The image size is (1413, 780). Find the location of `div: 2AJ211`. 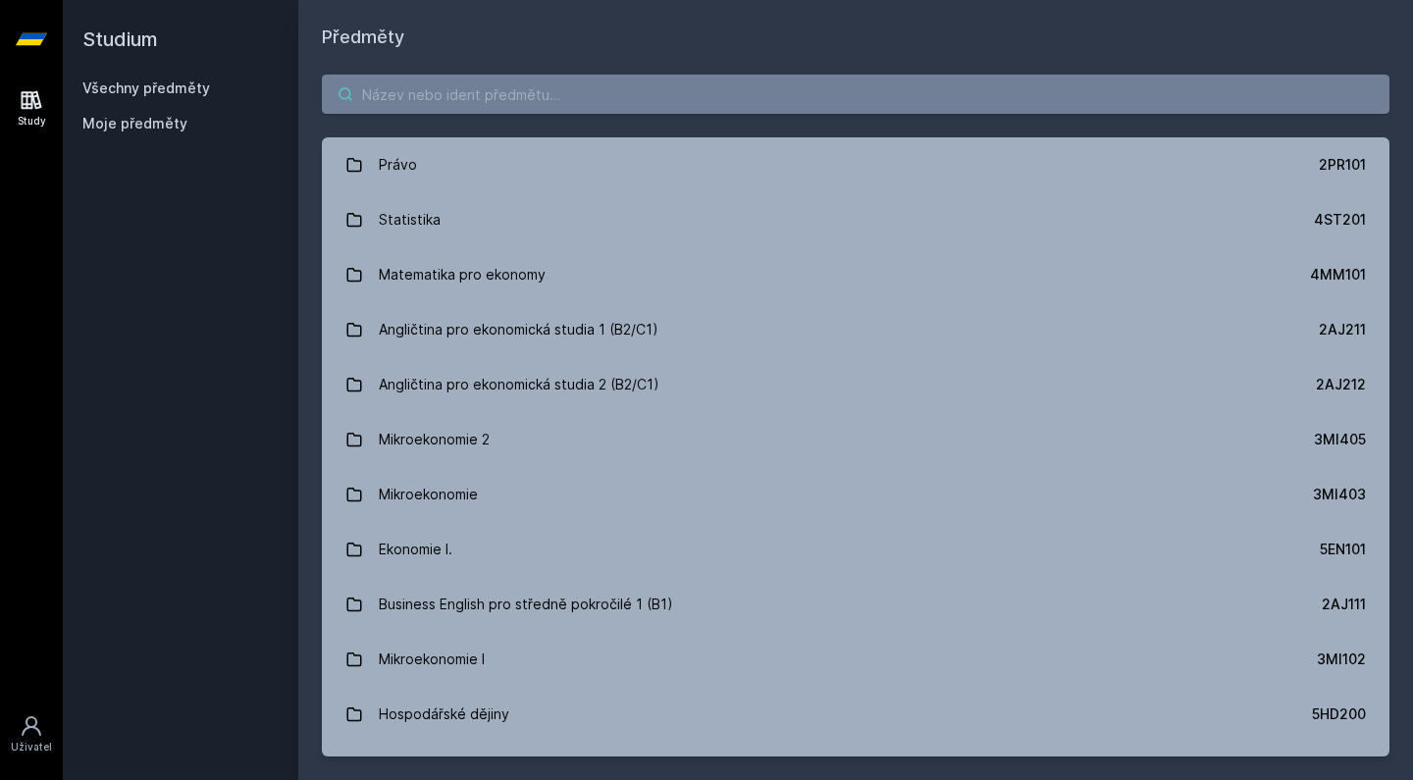

div: 2AJ211 is located at coordinates (1342, 330).